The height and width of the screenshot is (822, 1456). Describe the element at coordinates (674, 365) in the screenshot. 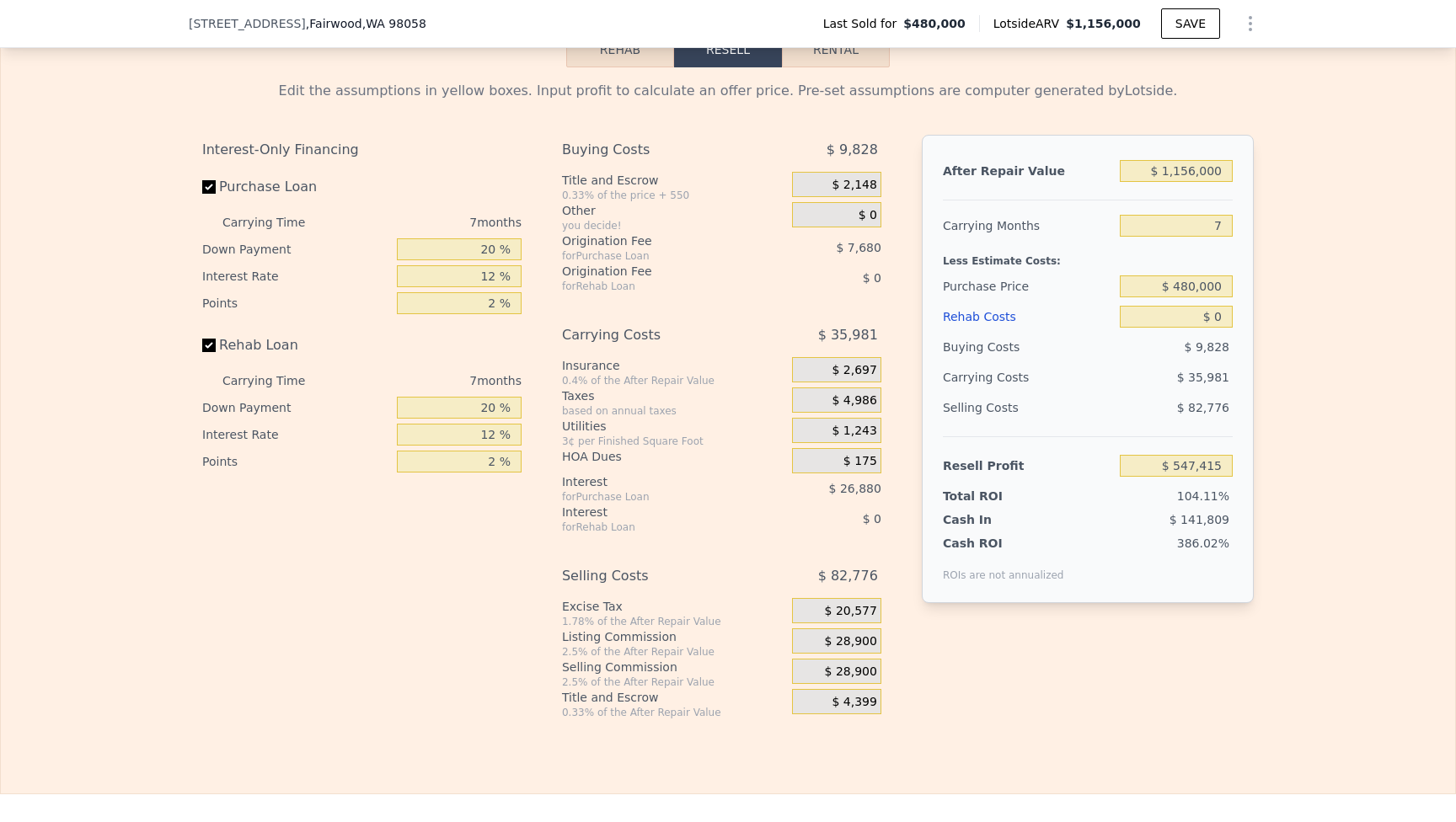

I see `div: Insurance` at that location.